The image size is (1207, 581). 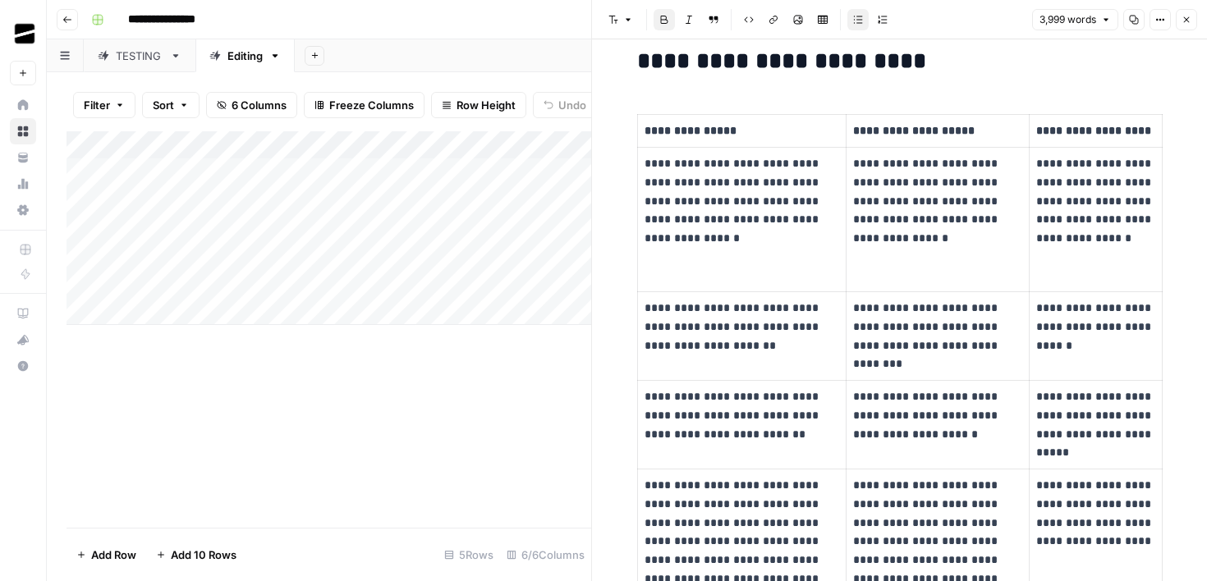 I want to click on span: 3,999 words, so click(x=1067, y=20).